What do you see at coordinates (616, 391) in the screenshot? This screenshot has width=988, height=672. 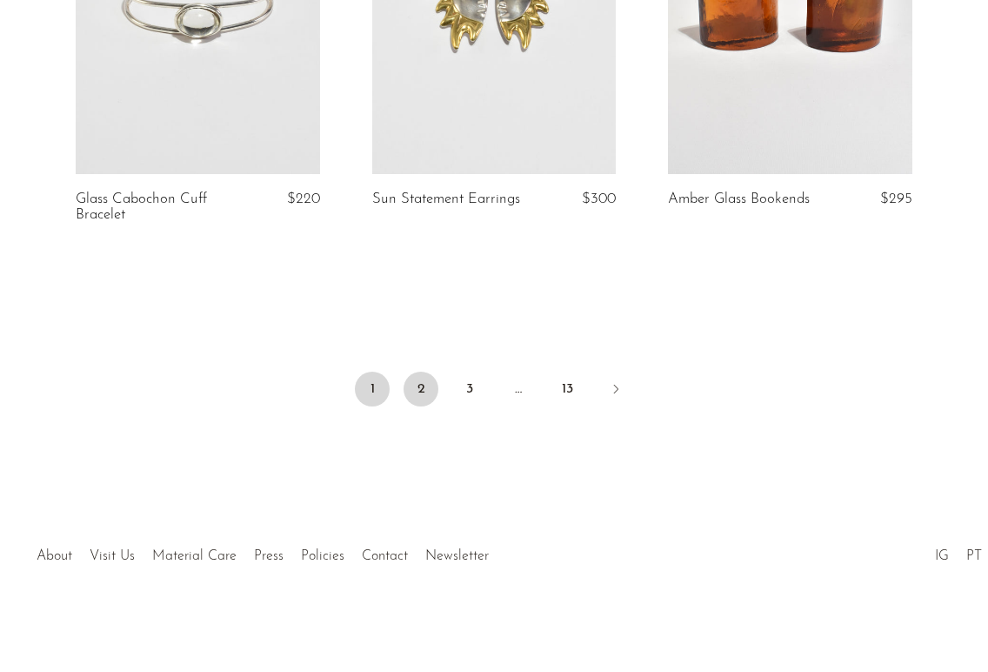 I see `a: Next` at bounding box center [616, 391].